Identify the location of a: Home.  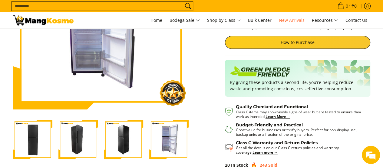
(156, 20).